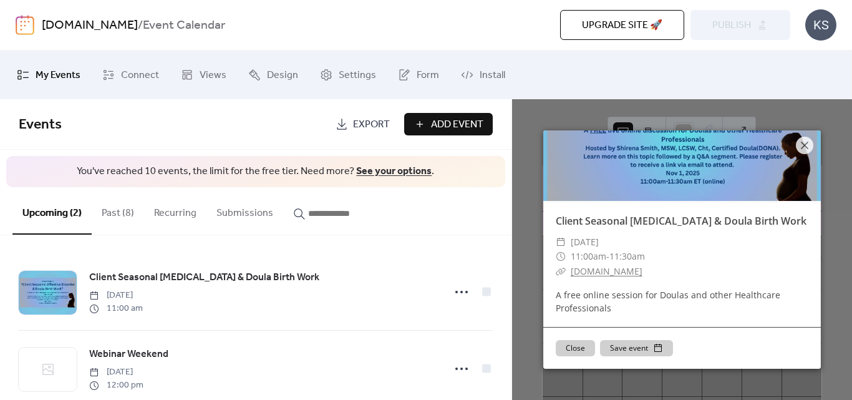 This screenshot has width=852, height=400. Describe the element at coordinates (244, 210) in the screenshot. I see `button: Submissions` at that location.